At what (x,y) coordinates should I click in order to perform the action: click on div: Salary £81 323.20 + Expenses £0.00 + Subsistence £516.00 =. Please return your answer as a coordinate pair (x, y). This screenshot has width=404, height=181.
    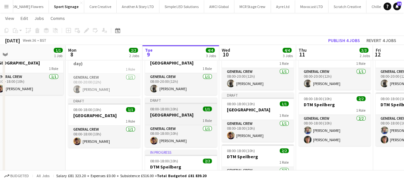
    Looking at the image, I should click on (131, 176).